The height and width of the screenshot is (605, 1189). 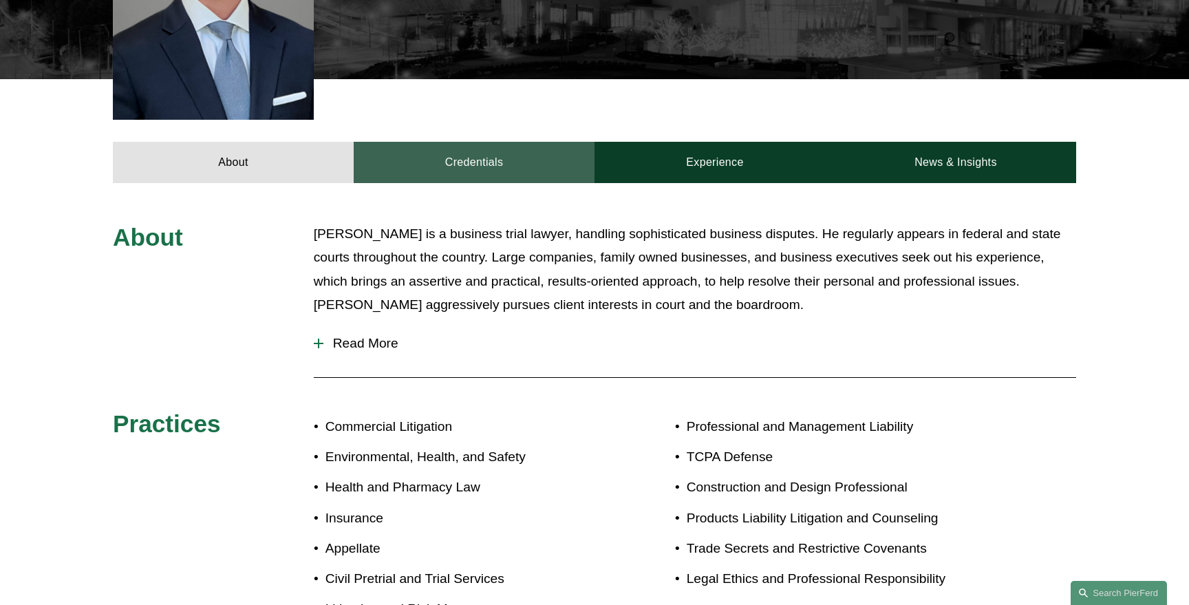 What do you see at coordinates (841, 579) in the screenshot?
I see `p: Legal Ethics and Professional Responsibility` at bounding box center [841, 579].